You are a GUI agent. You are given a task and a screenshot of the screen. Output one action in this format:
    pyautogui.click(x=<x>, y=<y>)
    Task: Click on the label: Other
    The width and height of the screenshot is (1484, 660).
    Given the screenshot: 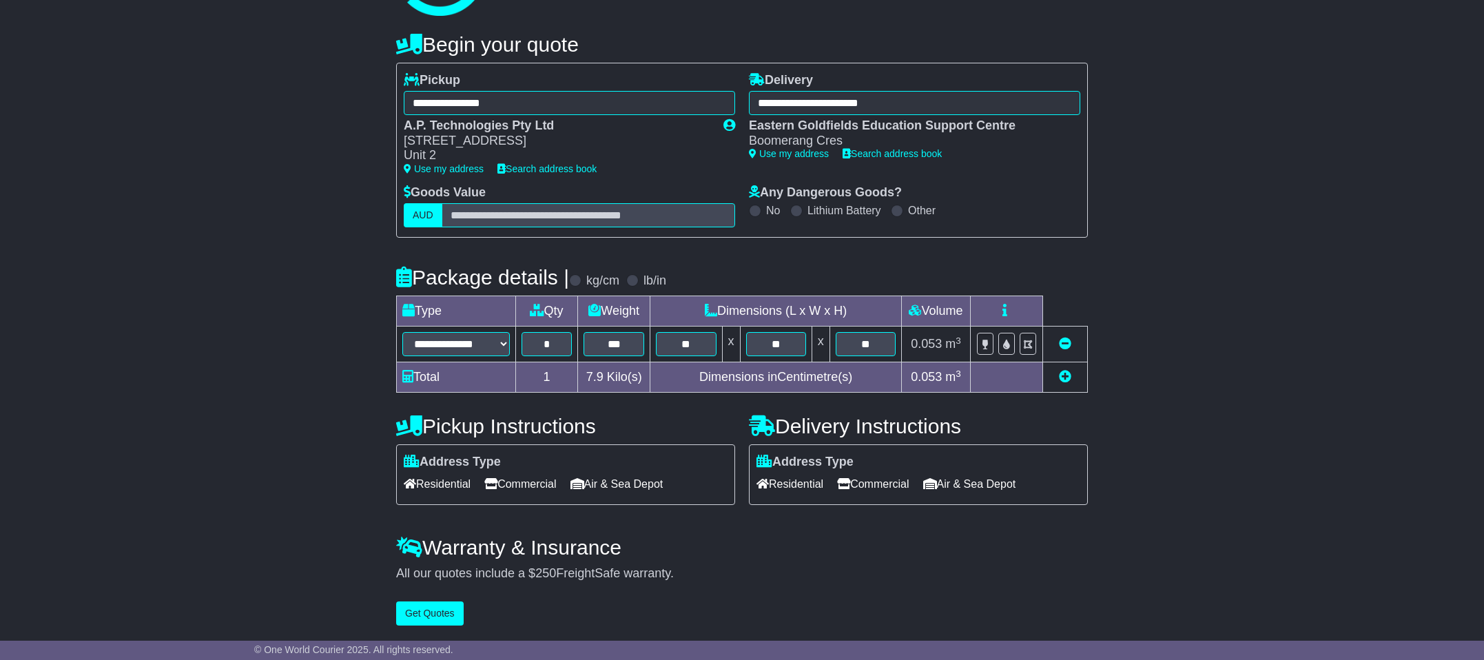 What is the action you would take?
    pyautogui.click(x=922, y=210)
    